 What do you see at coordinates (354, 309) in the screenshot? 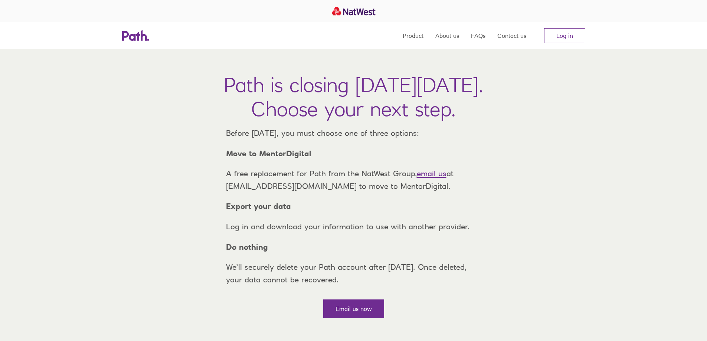
I see `a: Email us now` at bounding box center [354, 309].